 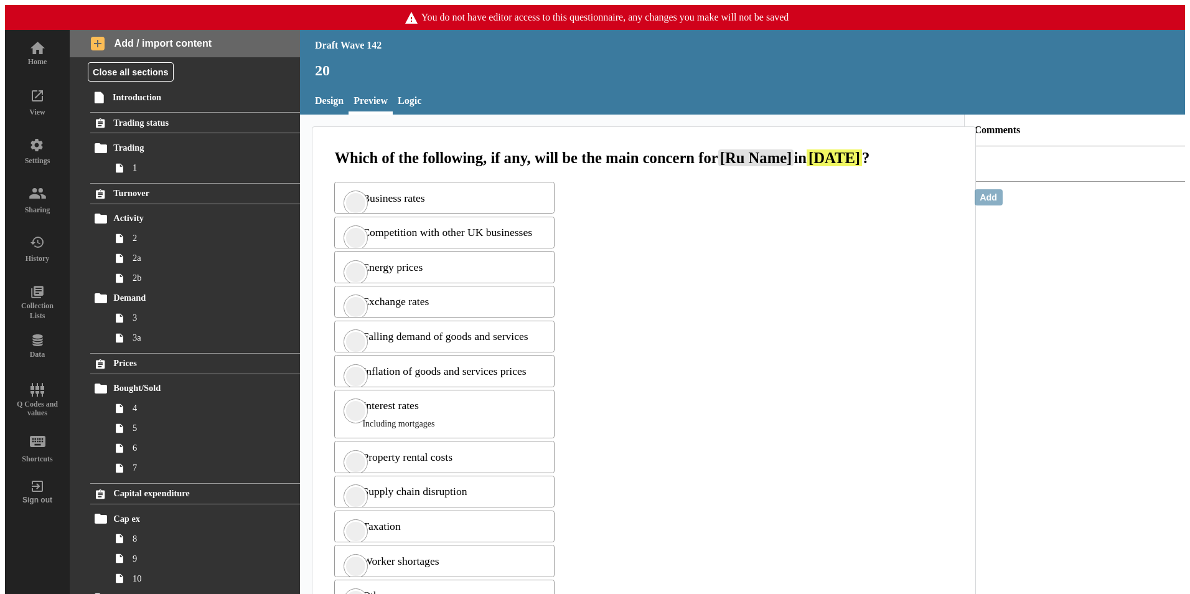 I want to click on li: PricesBought/Sold4567, so click(x=185, y=415).